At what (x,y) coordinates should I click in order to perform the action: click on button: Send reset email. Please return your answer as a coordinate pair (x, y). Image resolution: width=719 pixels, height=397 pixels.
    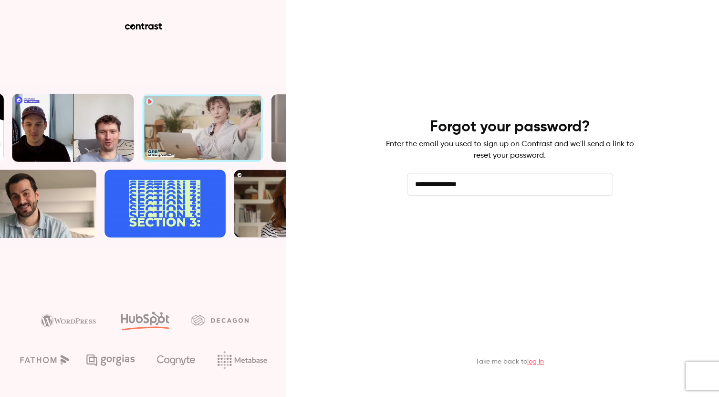
    Looking at the image, I should click on (510, 222).